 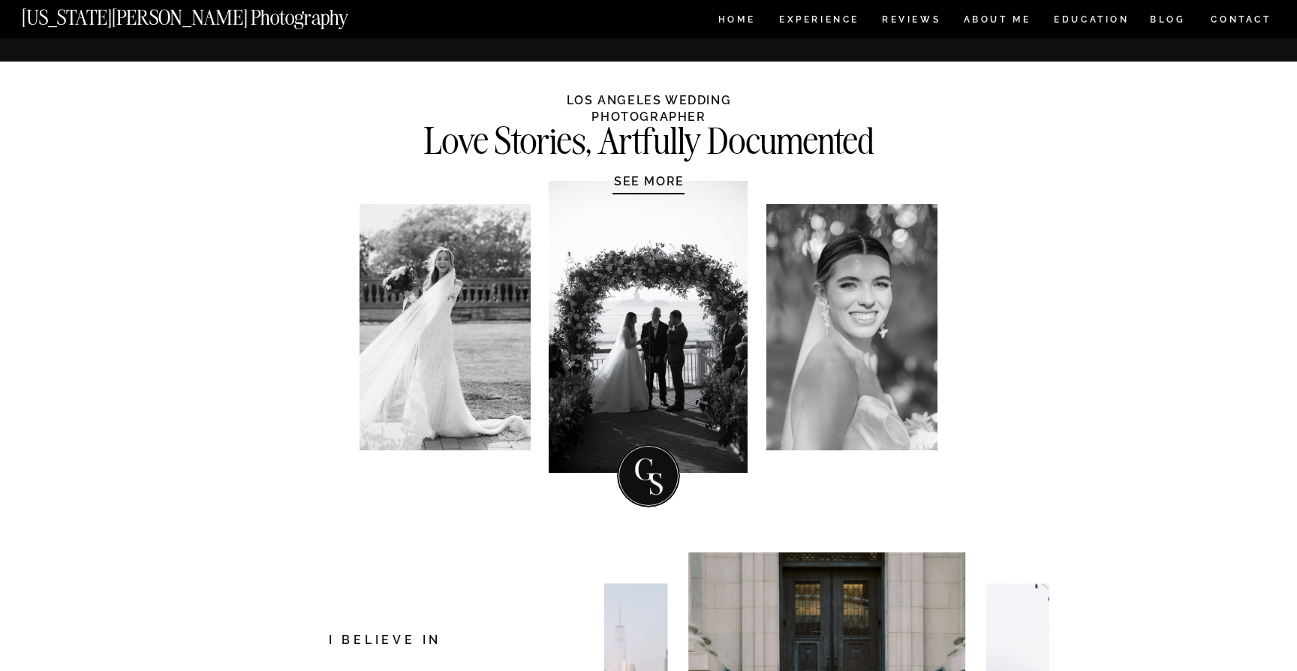 What do you see at coordinates (649, 181) in the screenshot?
I see `h1: SEE MORE` at bounding box center [649, 181].